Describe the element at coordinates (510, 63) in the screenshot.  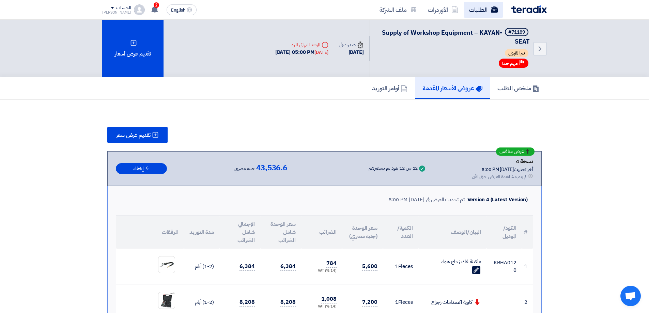
I see `span: مهم جدا` at that location.